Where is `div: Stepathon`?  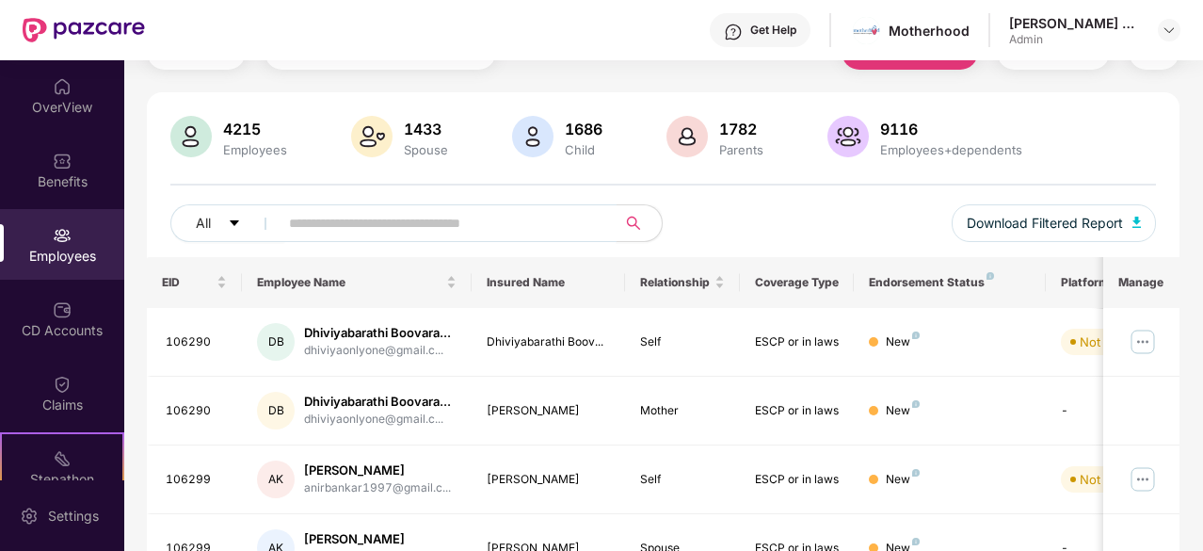
div: Stepathon is located at coordinates (62, 479).